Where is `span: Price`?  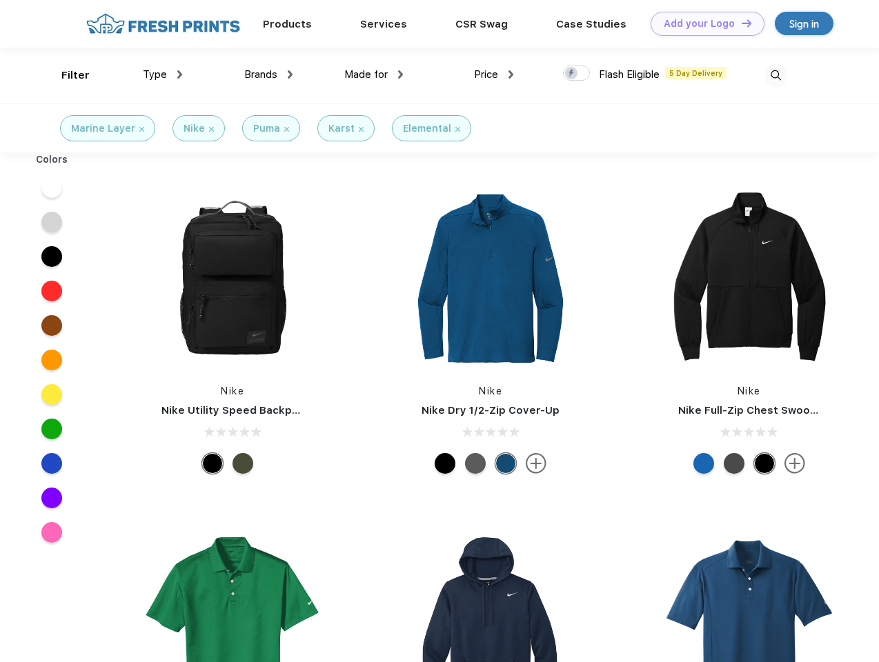
span: Price is located at coordinates (486, 75).